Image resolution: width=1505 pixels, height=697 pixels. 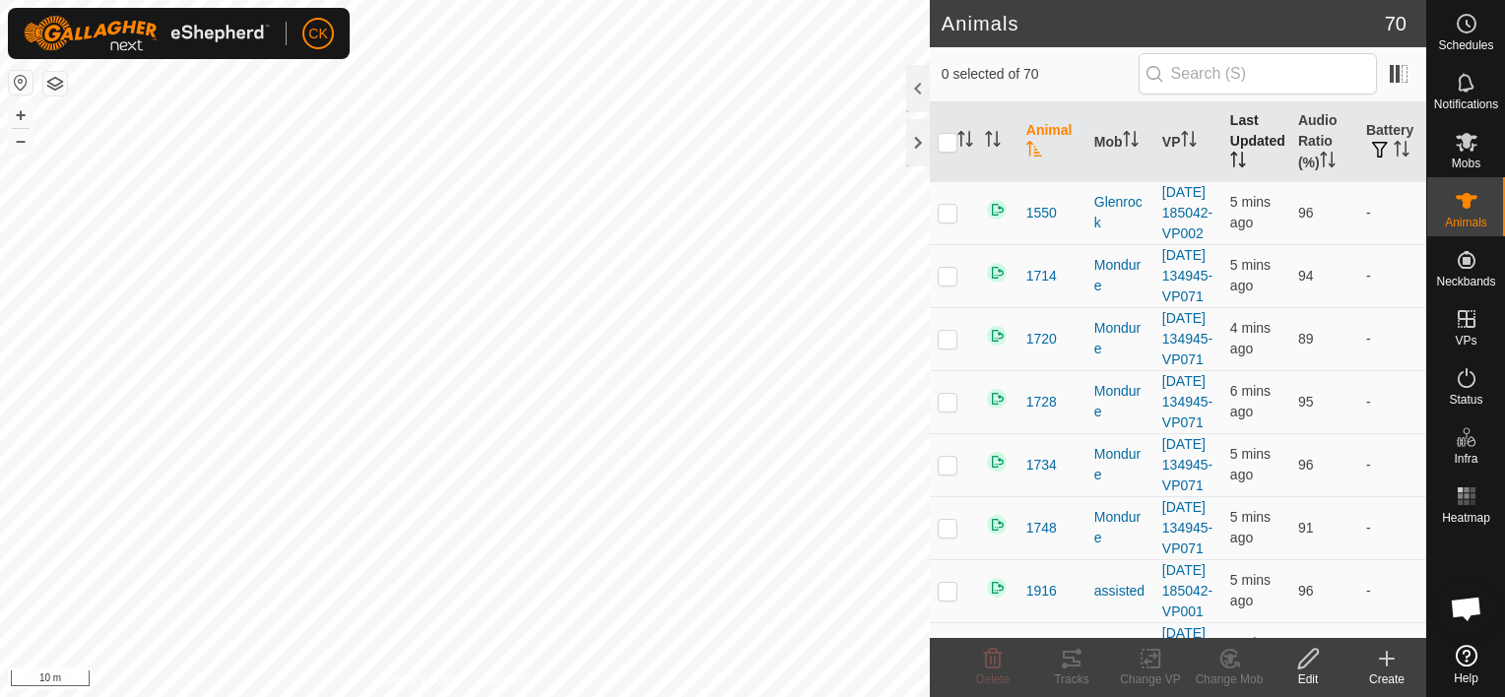 I want to click on span: Status, so click(x=1466, y=400).